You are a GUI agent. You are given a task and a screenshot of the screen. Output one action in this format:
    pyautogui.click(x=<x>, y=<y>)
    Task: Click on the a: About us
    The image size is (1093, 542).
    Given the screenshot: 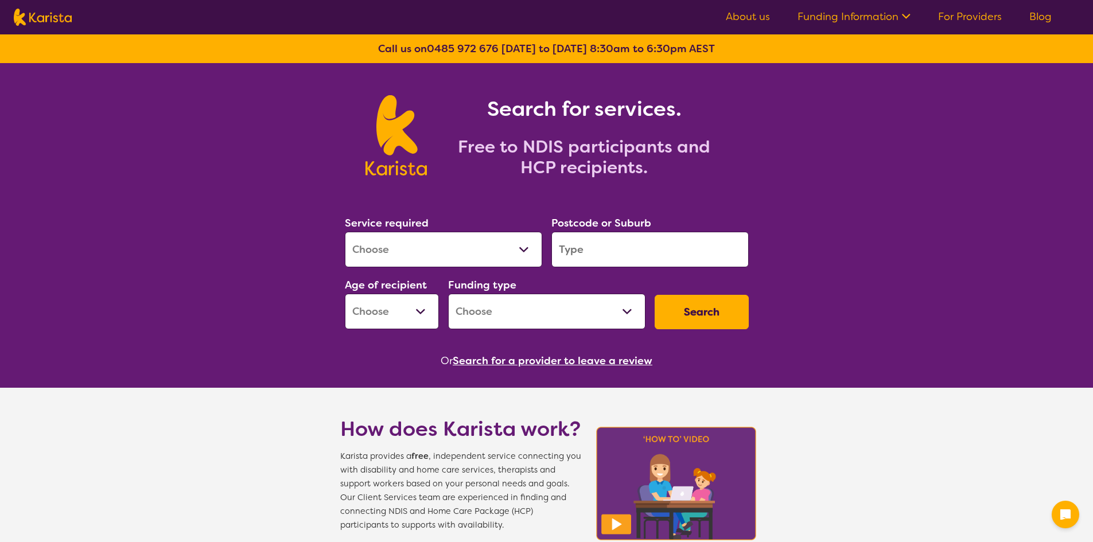 What is the action you would take?
    pyautogui.click(x=748, y=17)
    